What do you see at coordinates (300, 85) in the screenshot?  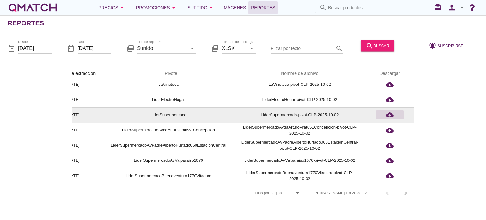 I see `td: LaVinoteca-pivot-CLP-2025-10-02` at bounding box center [300, 85].